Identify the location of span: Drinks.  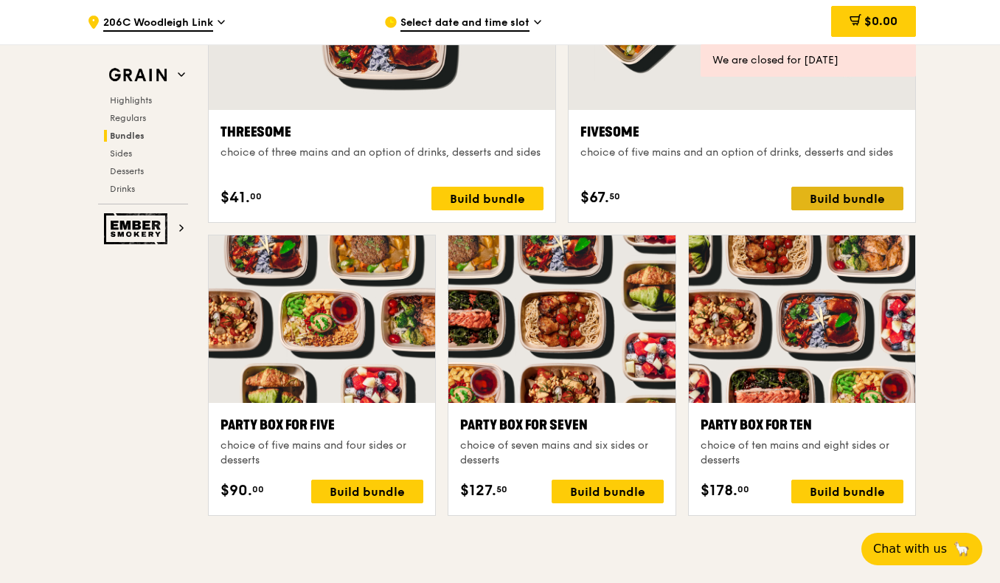
(122, 189).